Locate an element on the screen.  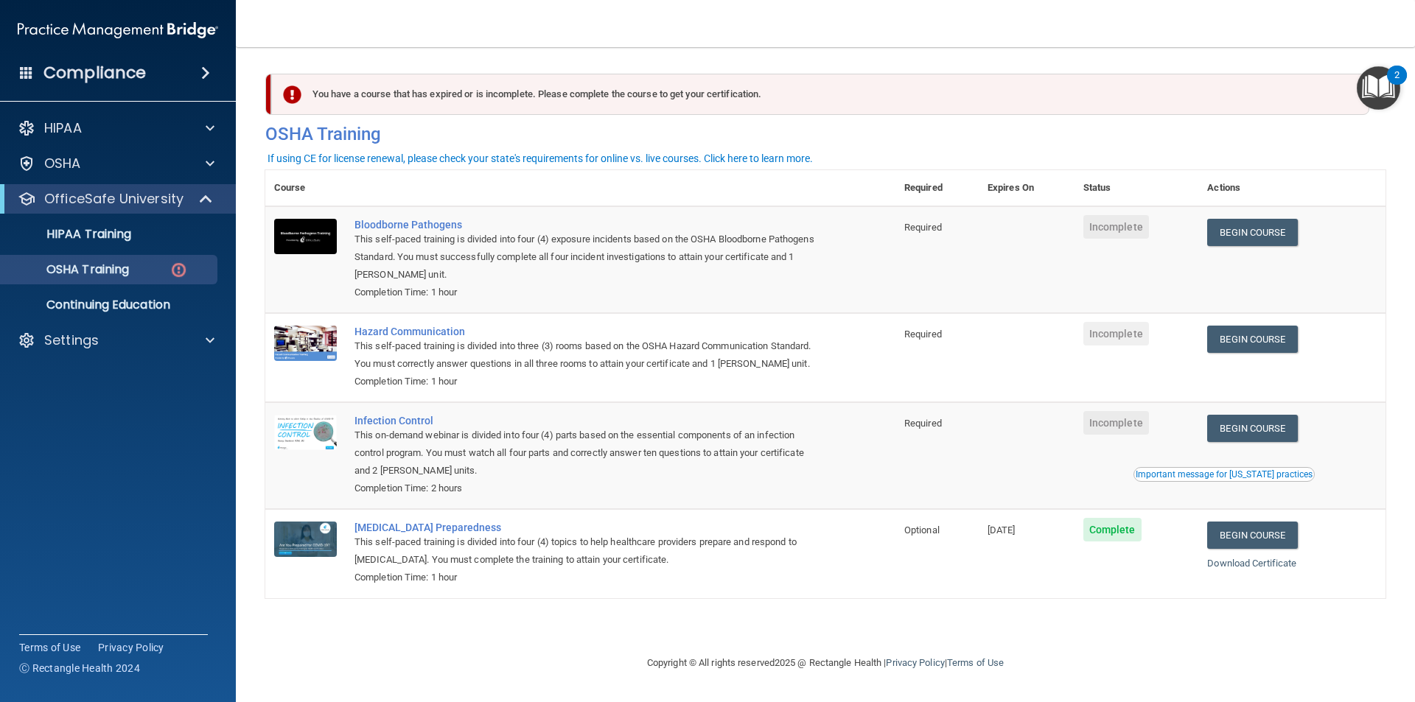
img: PMB logo is located at coordinates (118, 30).